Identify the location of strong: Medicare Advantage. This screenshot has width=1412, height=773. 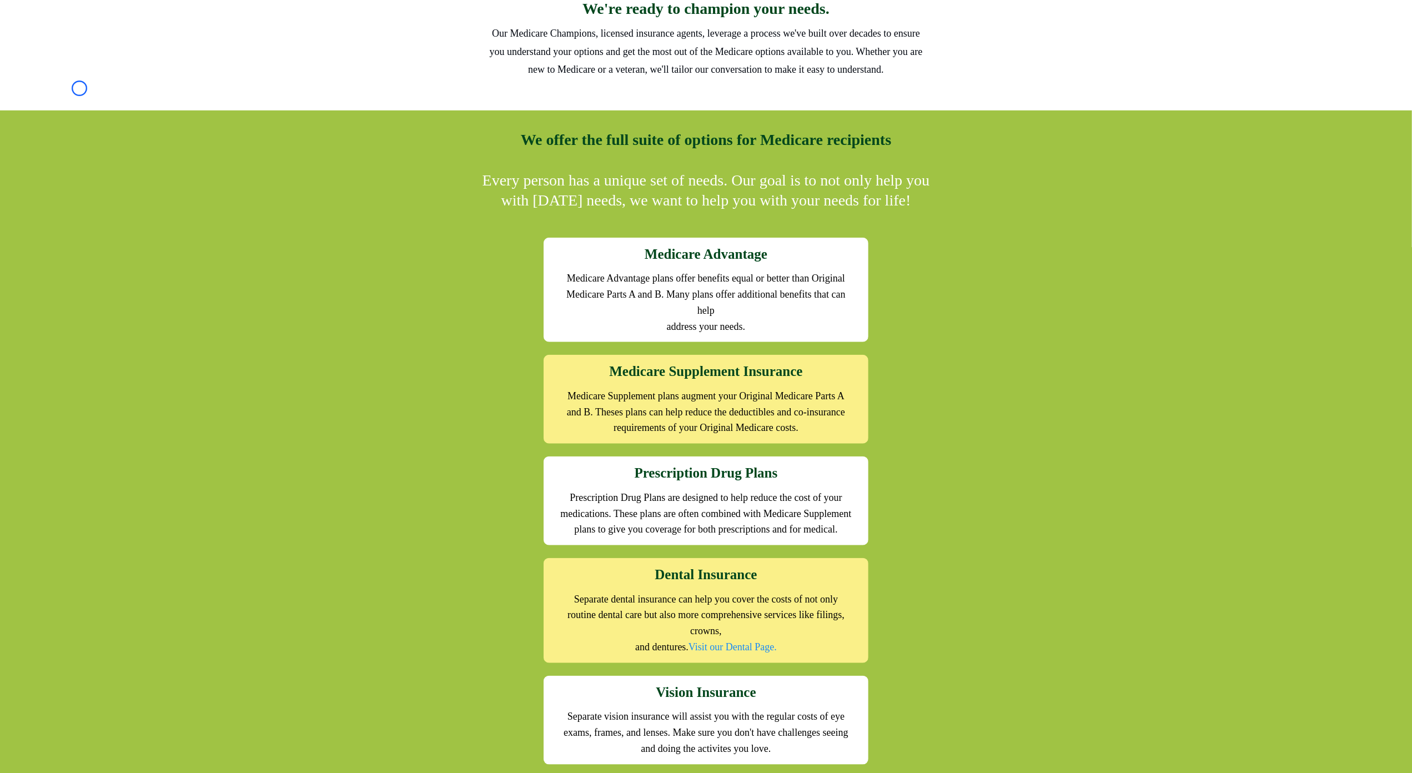
(706, 254).